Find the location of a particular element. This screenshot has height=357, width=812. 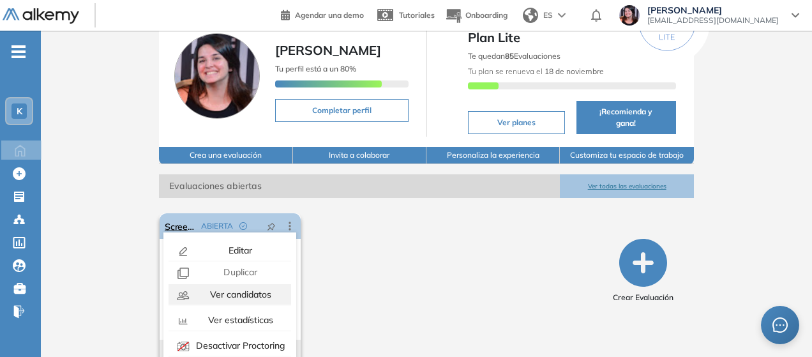

button: Ver estadísticas is located at coordinates (230, 320).